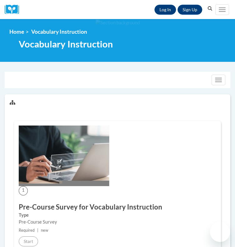  Describe the element at coordinates (189, 10) in the screenshot. I see `a: Register` at that location.